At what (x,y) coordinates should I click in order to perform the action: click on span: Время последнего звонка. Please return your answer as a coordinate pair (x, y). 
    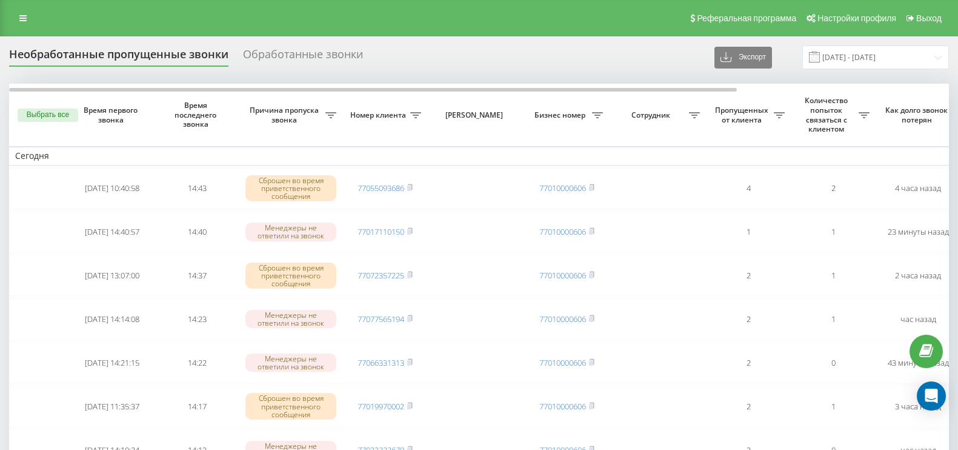
    Looking at the image, I should click on (197, 115).